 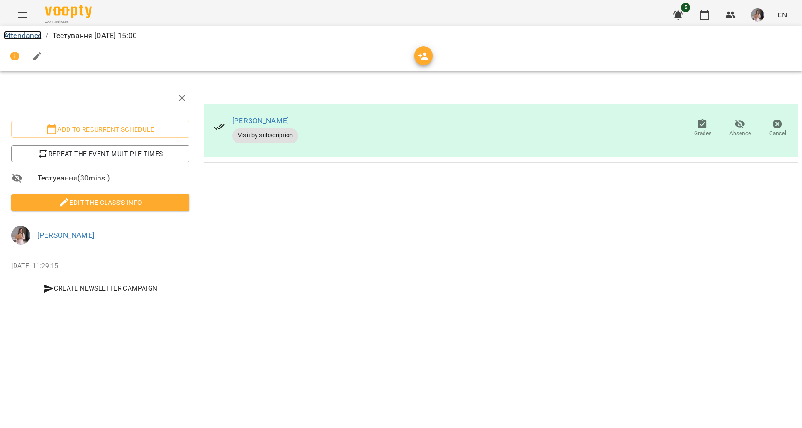 What do you see at coordinates (100, 288) in the screenshot?
I see `button: Create Newsletter Campaign` at bounding box center [100, 288].